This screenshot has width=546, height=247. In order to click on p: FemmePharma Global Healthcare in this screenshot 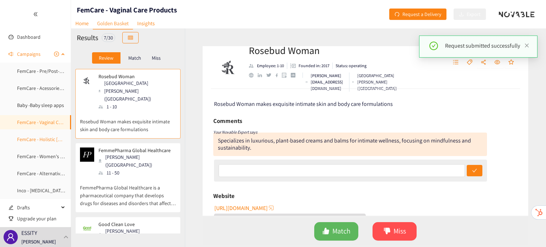, I will do `click(135, 150)`.